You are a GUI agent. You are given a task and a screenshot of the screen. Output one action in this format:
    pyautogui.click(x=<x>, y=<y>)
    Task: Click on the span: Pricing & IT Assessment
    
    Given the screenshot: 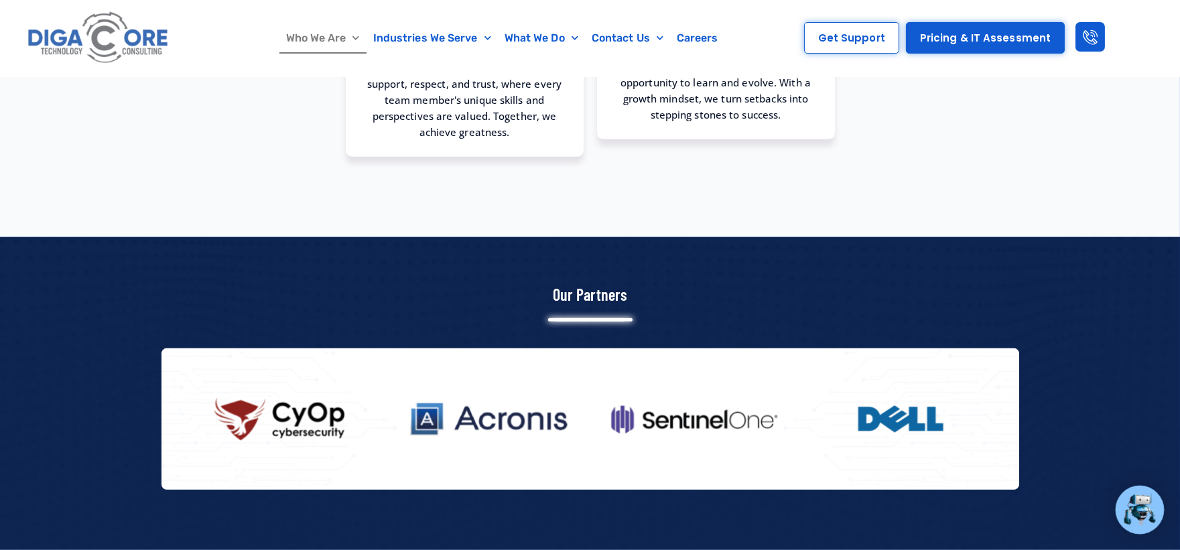 What is the action you would take?
    pyautogui.click(x=985, y=38)
    